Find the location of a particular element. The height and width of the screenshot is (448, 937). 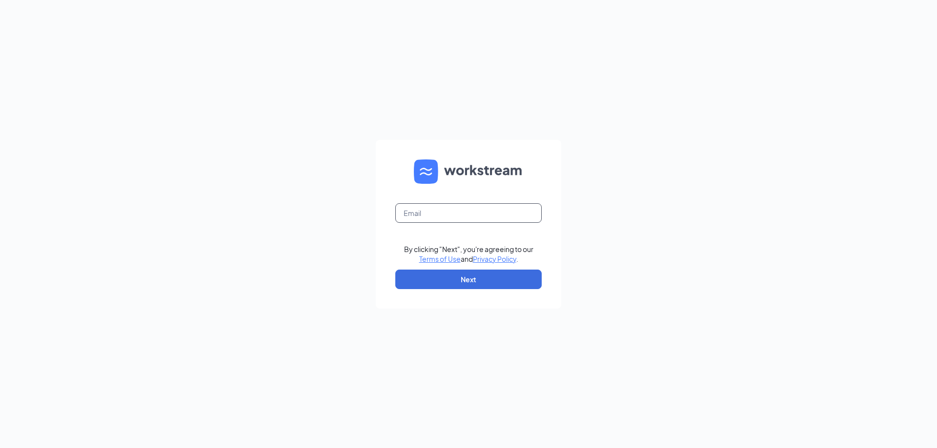

img: WS logo and Workstream text is located at coordinates (468, 172).